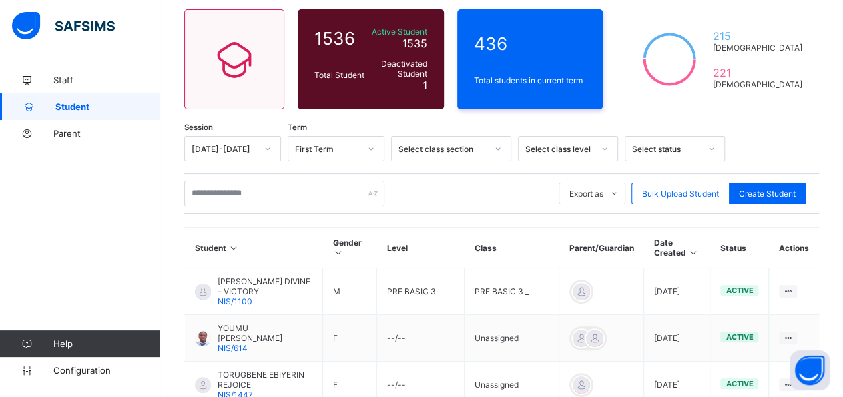  Describe the element at coordinates (265, 380) in the screenshot. I see `span: TORUGBENE EBIYERIN REJOICE` at that location.